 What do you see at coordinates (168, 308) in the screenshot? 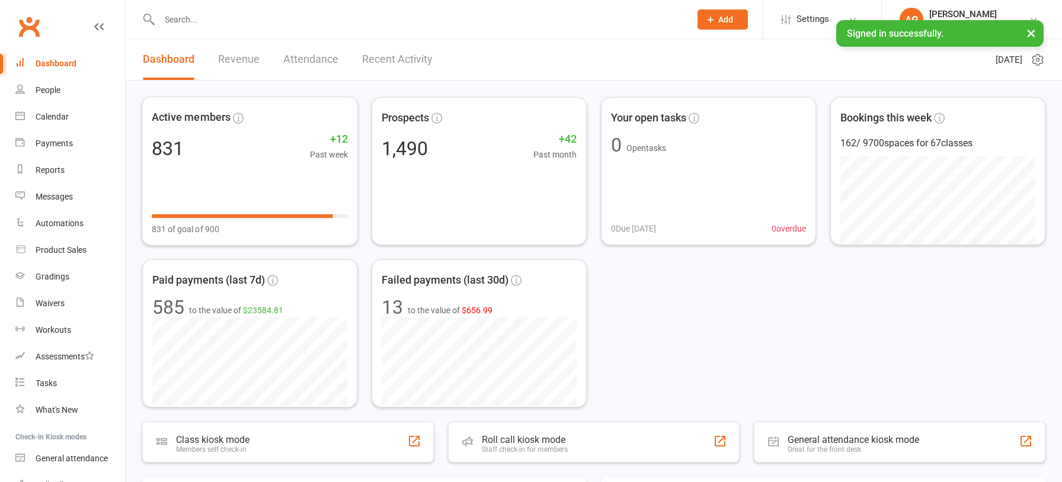
I see `div: 585` at bounding box center [168, 308].